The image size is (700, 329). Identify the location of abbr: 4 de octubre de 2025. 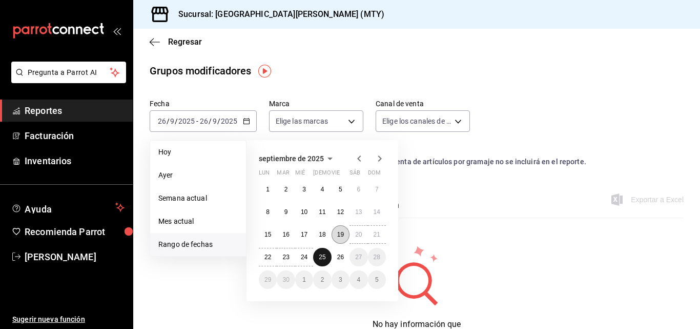
(358, 279).